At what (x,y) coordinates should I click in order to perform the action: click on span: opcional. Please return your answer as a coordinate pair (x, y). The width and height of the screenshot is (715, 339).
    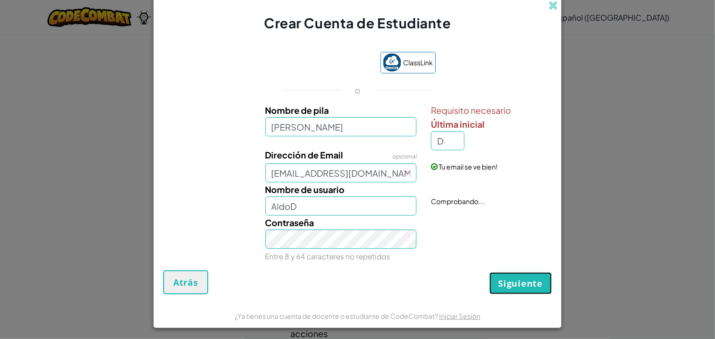
    Looking at the image, I should click on (404, 156).